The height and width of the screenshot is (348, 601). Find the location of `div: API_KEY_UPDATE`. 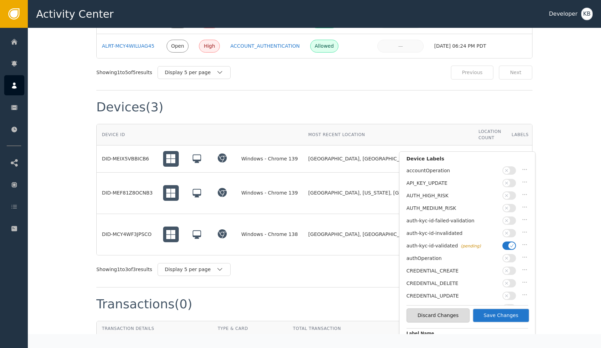

div: API_KEY_UPDATE is located at coordinates (453, 183).